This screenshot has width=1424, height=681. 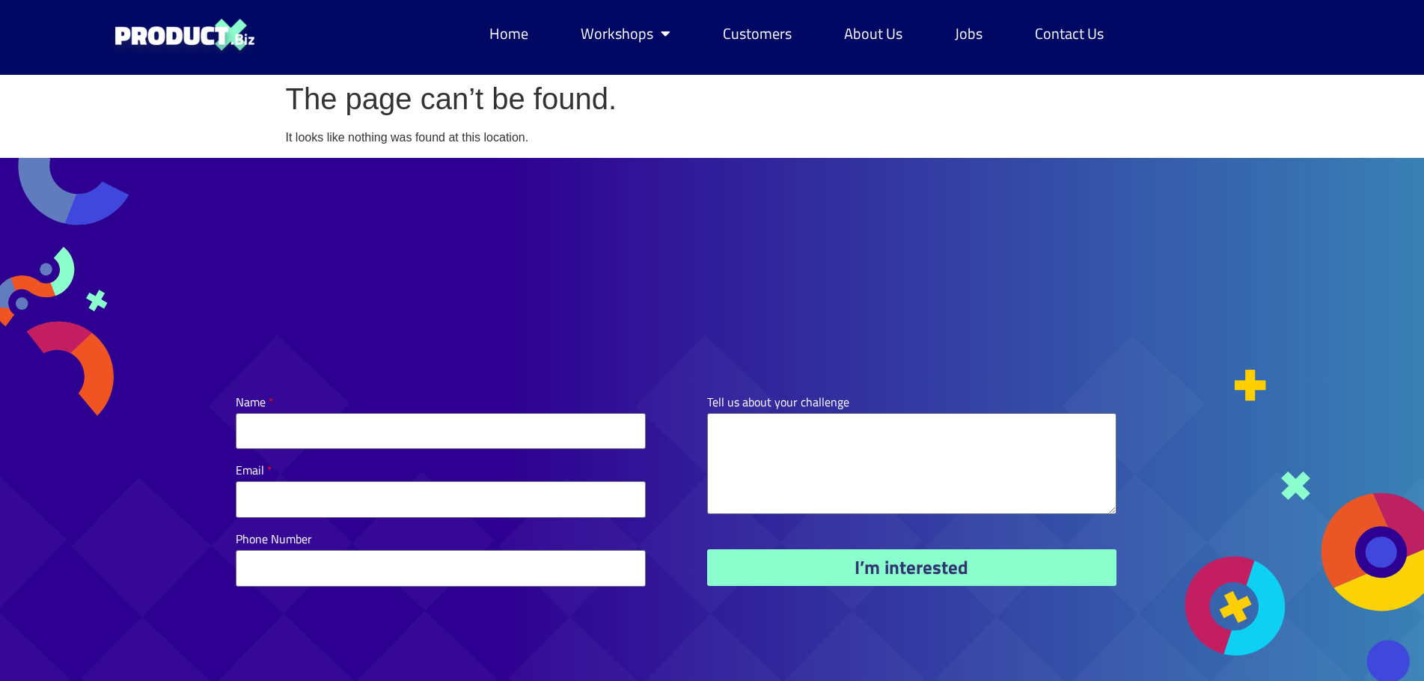 I want to click on p: It looks like nothing was found at this location., so click(x=712, y=138).